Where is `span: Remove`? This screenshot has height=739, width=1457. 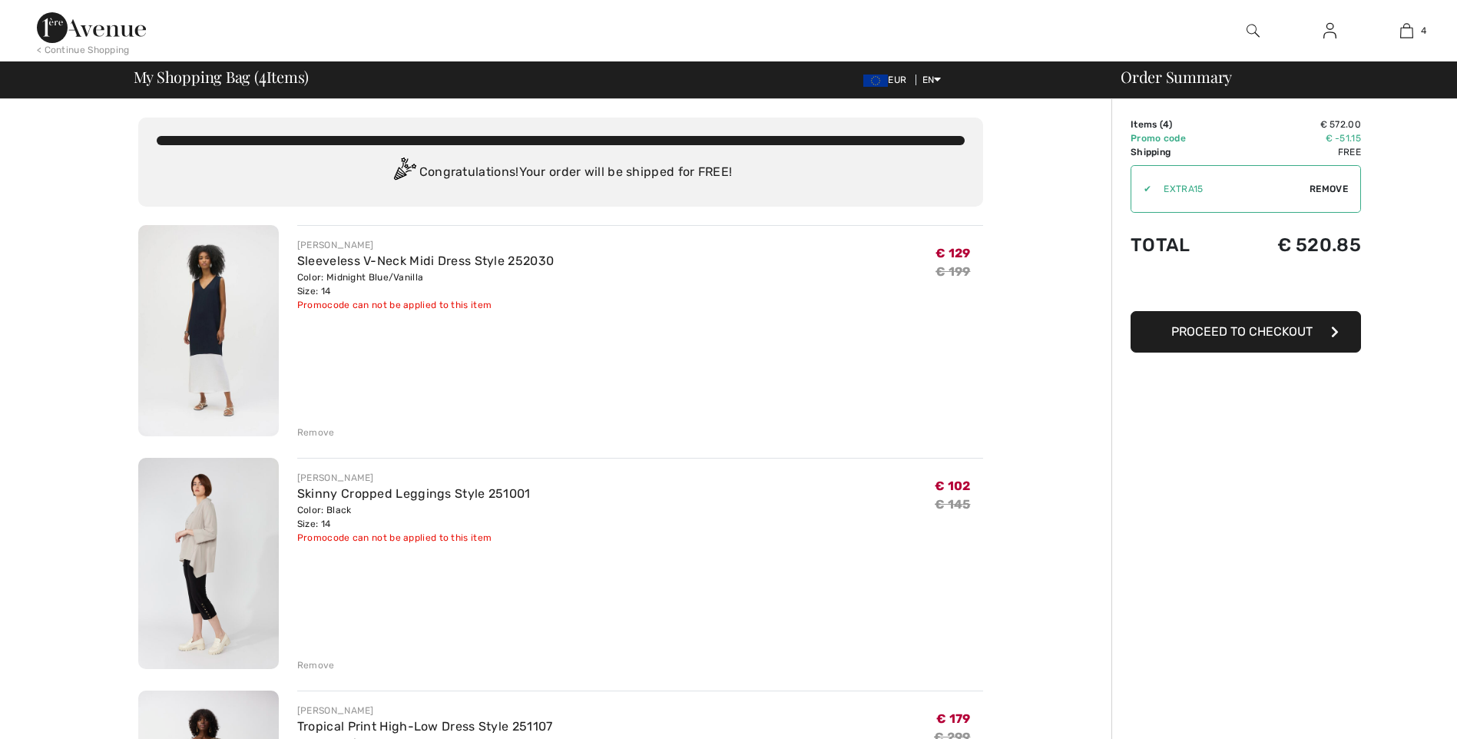 span: Remove is located at coordinates (1329, 189).